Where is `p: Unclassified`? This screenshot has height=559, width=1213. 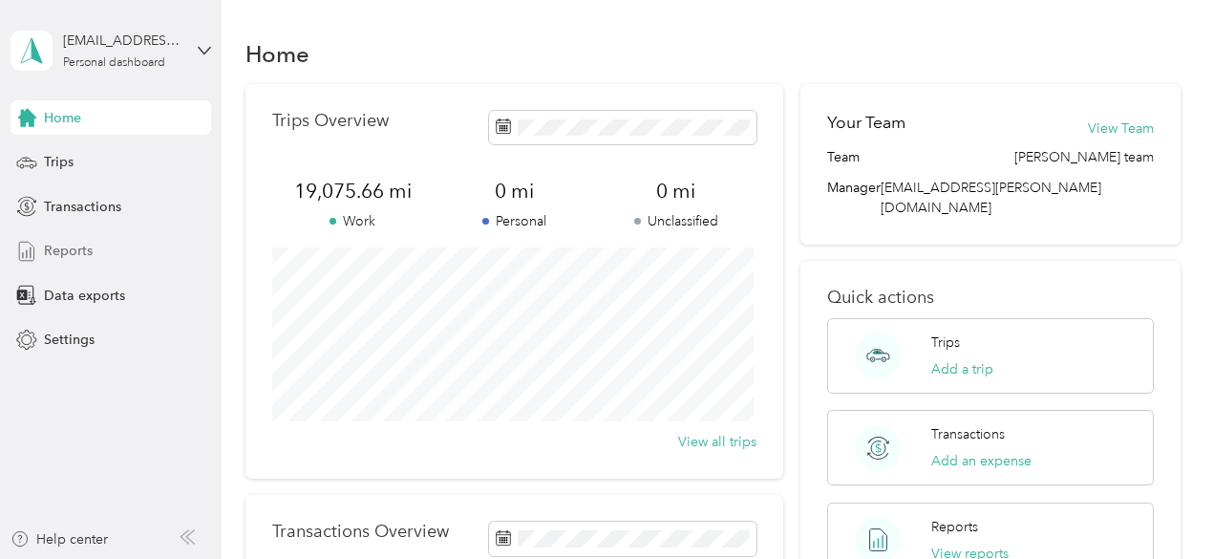
p: Unclassified is located at coordinates (675, 221).